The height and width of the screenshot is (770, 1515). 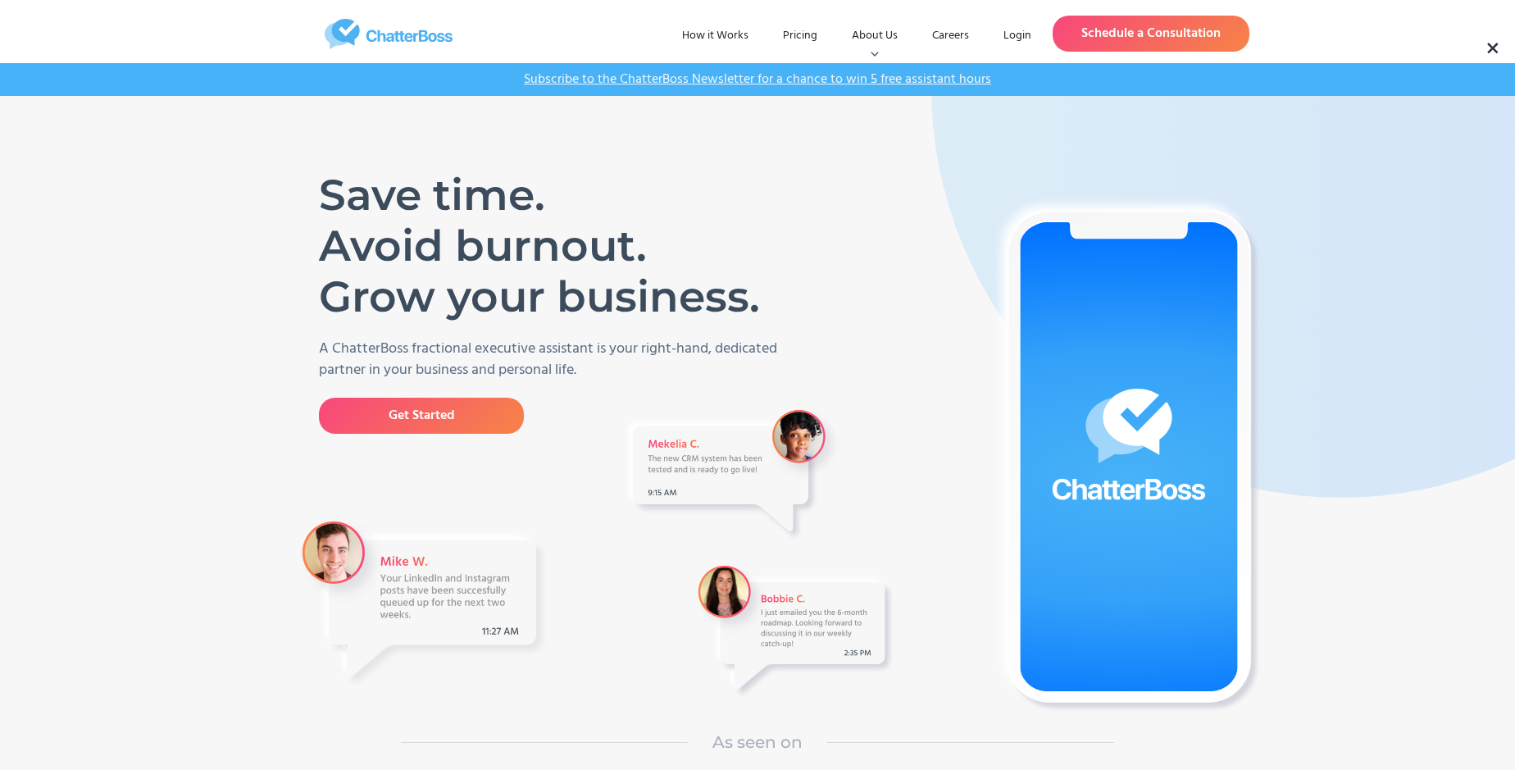 What do you see at coordinates (715, 36) in the screenshot?
I see `a: How it Works` at bounding box center [715, 36].